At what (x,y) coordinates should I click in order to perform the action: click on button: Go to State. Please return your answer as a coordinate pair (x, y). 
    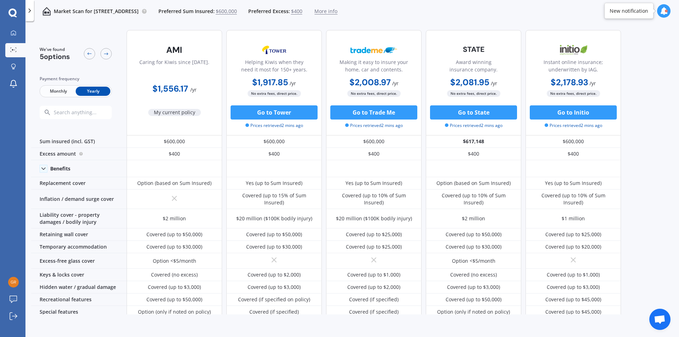
    Looking at the image, I should click on (474, 113).